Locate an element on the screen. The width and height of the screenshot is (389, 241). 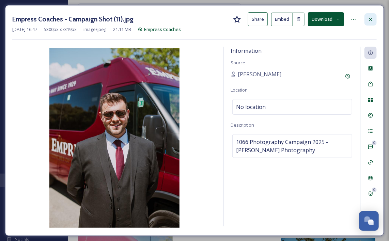
img: 1344bbdb-7eb4-4dfc-a2ae-667fe22ea939.jpg is located at coordinates (115, 138).